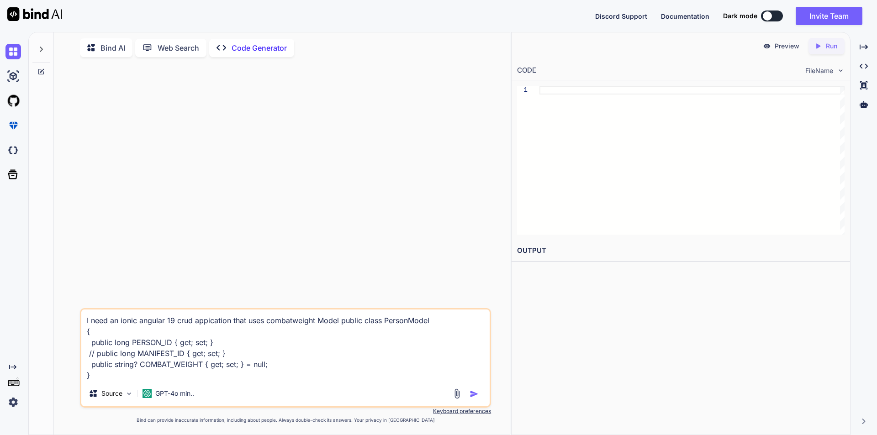 The image size is (877, 435). Describe the element at coordinates (829, 16) in the screenshot. I see `button: Invite Team` at that location.